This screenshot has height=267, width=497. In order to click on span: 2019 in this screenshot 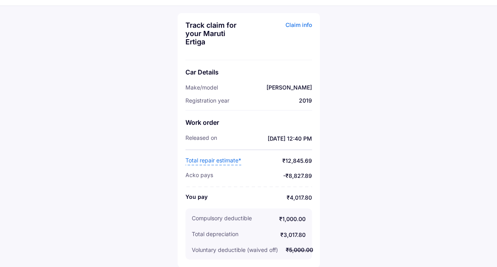, I will do `click(305, 100)`.